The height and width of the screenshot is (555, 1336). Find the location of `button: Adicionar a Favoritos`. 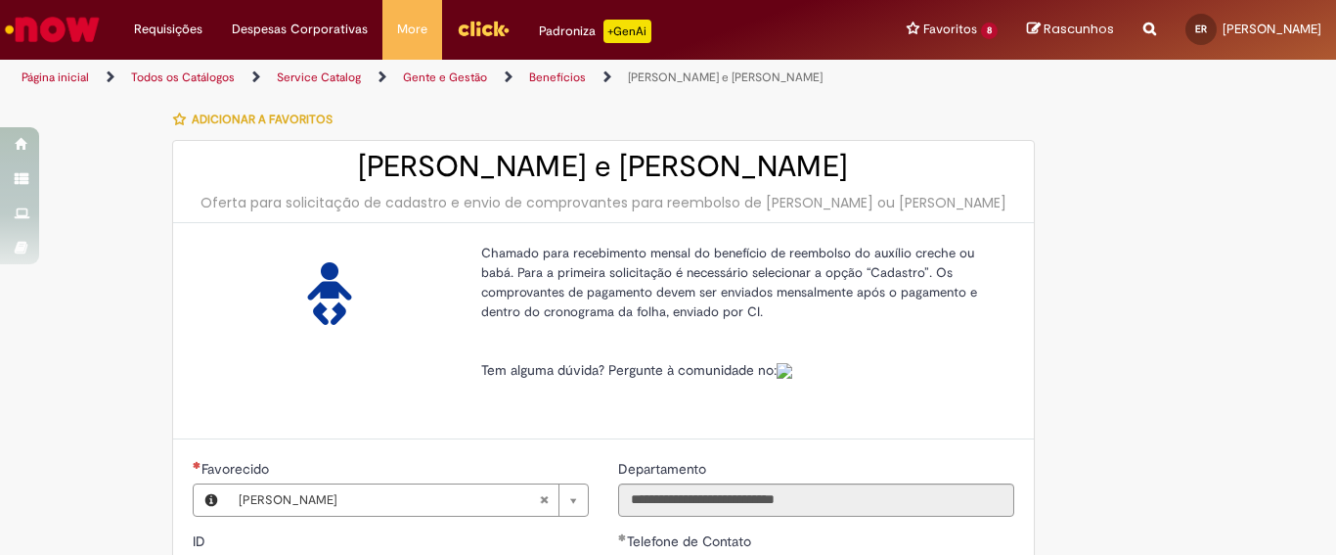

button: Adicionar a Favoritos is located at coordinates (257, 119).